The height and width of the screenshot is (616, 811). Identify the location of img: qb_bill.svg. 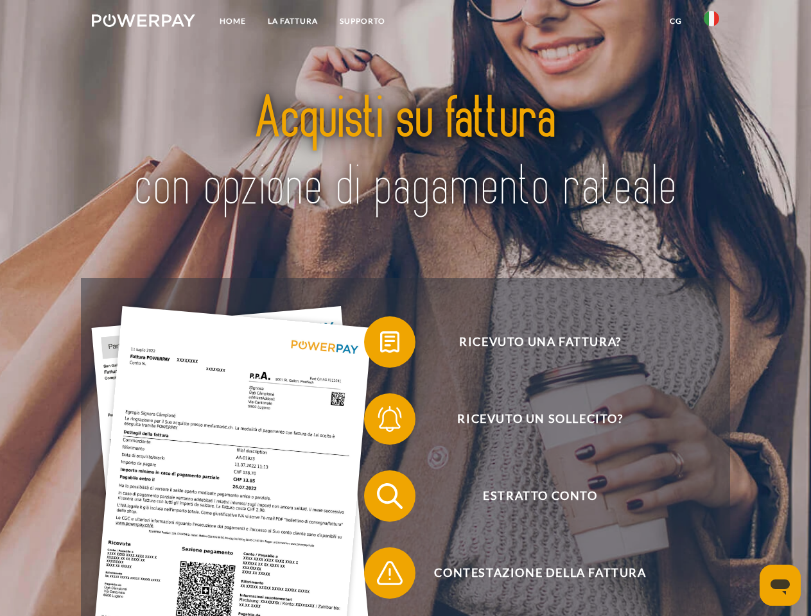
(390, 342).